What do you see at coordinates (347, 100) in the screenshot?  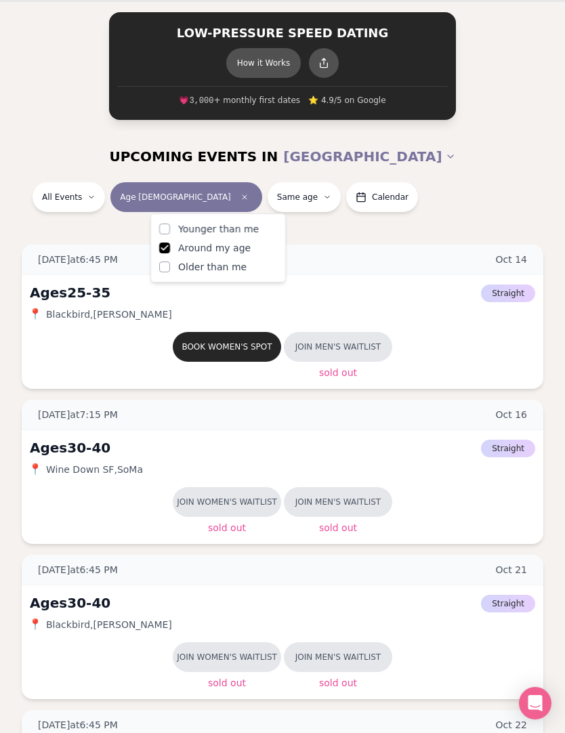 I see `span: ⭐ 4.9/5 on Google` at bounding box center [347, 100].